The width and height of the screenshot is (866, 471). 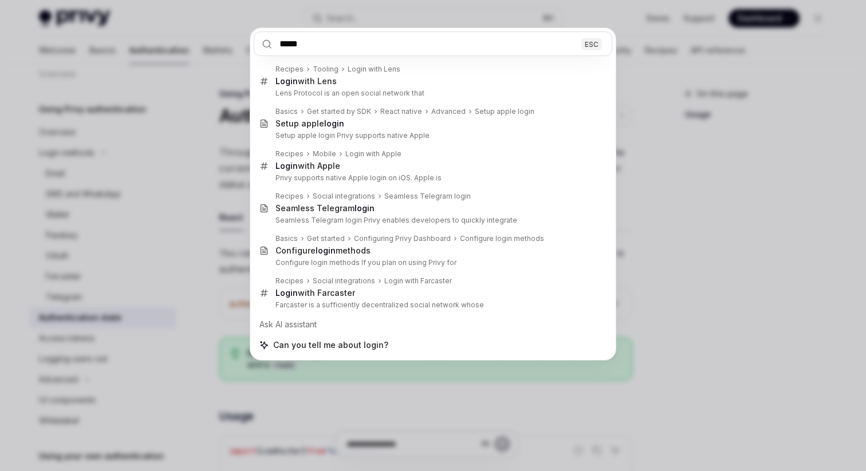 I want to click on div: Get started by SDK, so click(x=339, y=112).